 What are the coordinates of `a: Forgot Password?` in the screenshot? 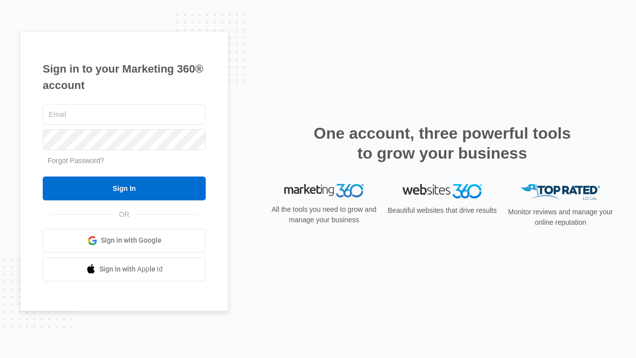 It's located at (76, 160).